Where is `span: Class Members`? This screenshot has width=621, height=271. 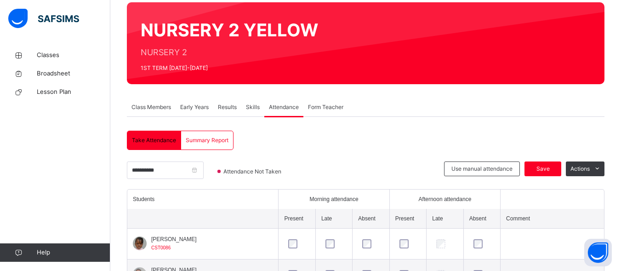 span: Class Members is located at coordinates (151, 107).